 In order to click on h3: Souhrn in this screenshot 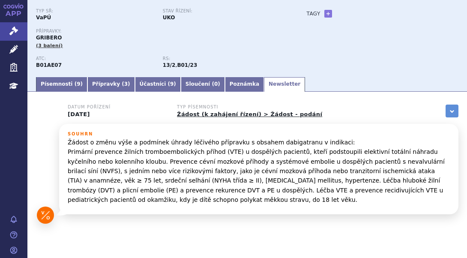, I will do `click(259, 134)`.